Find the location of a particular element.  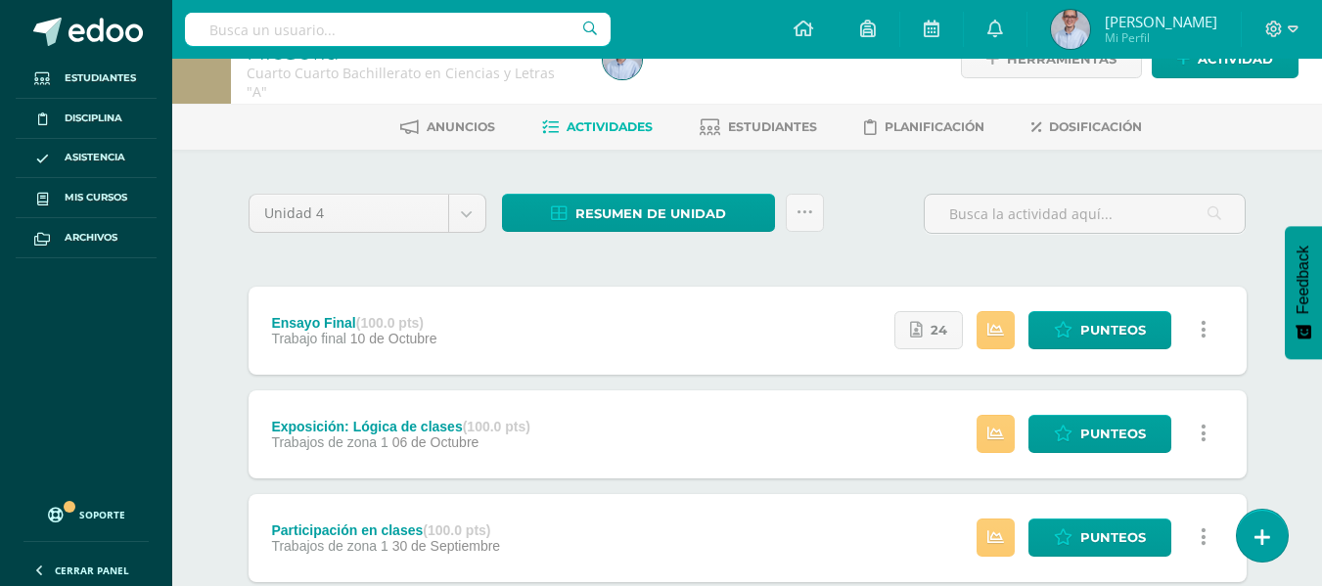

div: Participación en clases is located at coordinates (385, 530).